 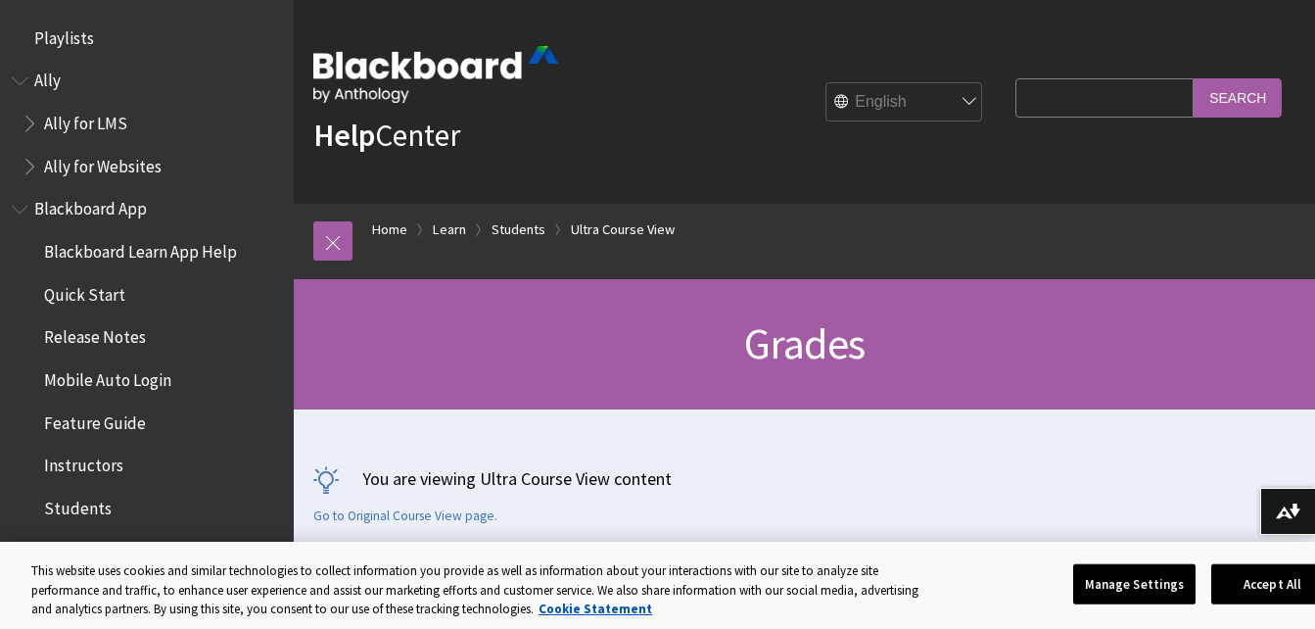 I want to click on span: Playlists, so click(x=64, y=34).